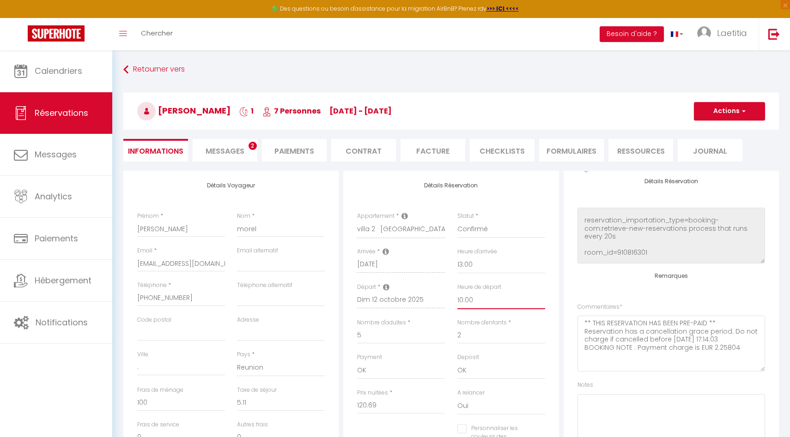  Describe the element at coordinates (482, 323) in the screenshot. I see `label: Nombre d'enfants` at that location.